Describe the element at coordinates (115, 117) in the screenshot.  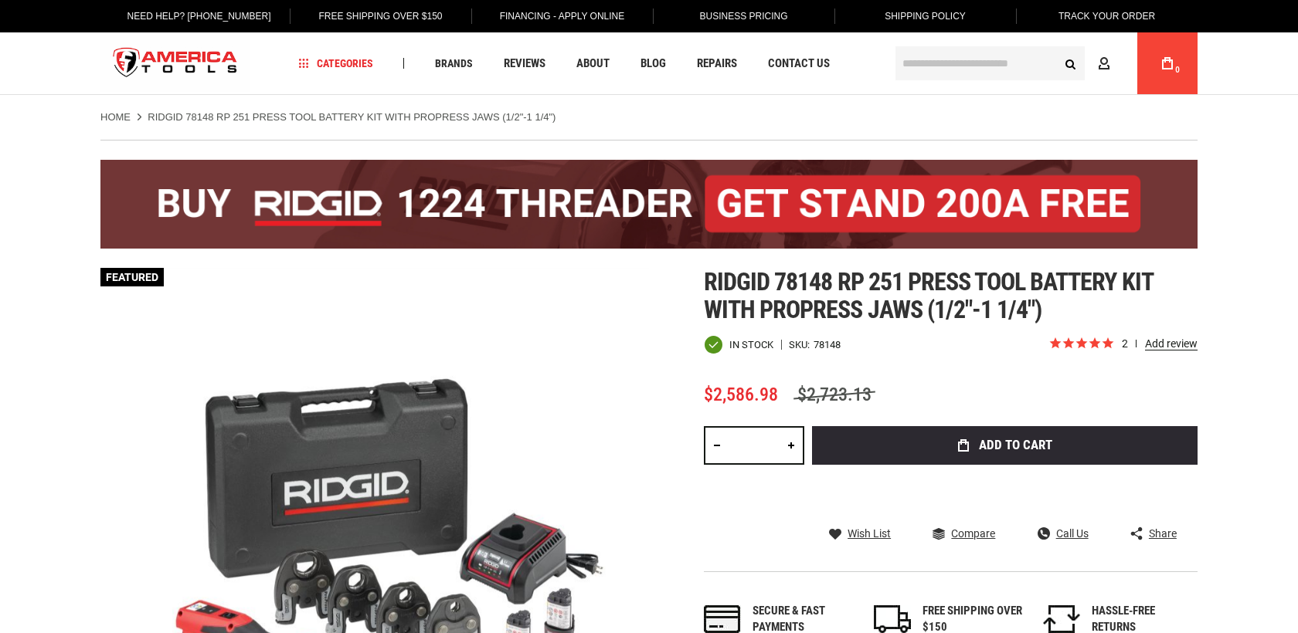
I see `a: Home` at that location.